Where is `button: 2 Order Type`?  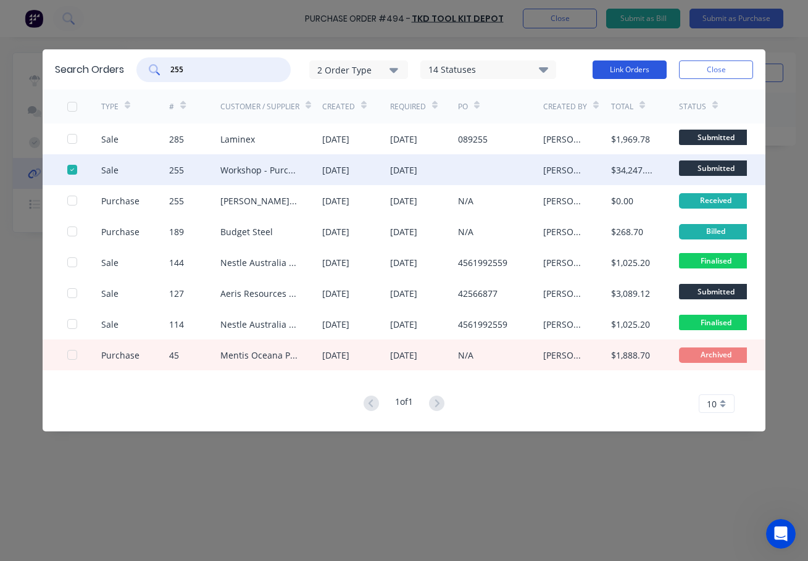
button: 2 Order Type is located at coordinates (359, 70).